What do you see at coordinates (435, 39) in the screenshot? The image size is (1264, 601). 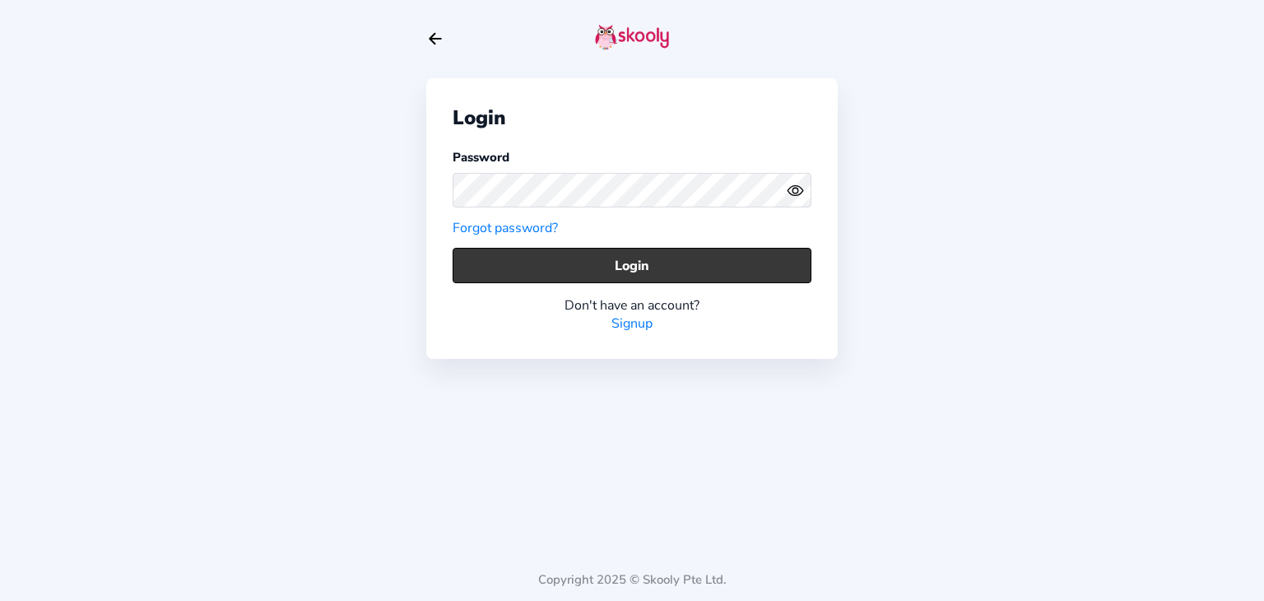 I see `button: arrow back outline` at bounding box center [435, 39].